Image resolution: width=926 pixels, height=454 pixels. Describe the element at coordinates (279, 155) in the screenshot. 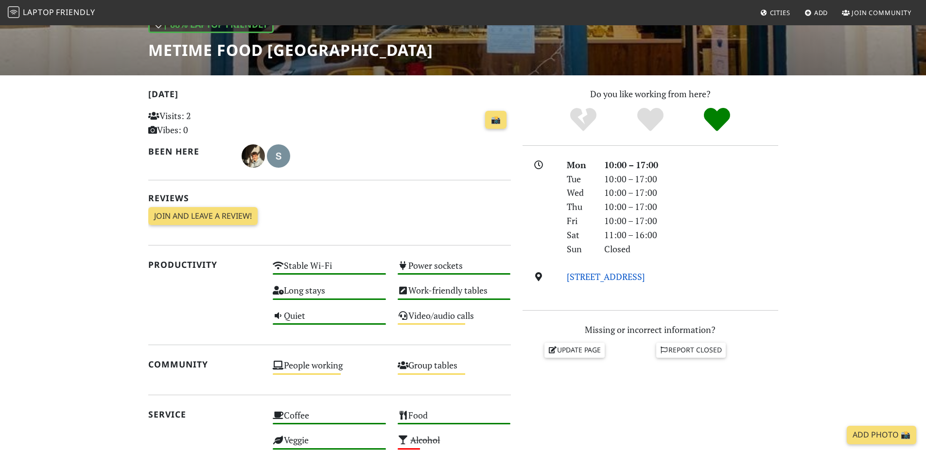

I see `span: sutirezic` at that location.